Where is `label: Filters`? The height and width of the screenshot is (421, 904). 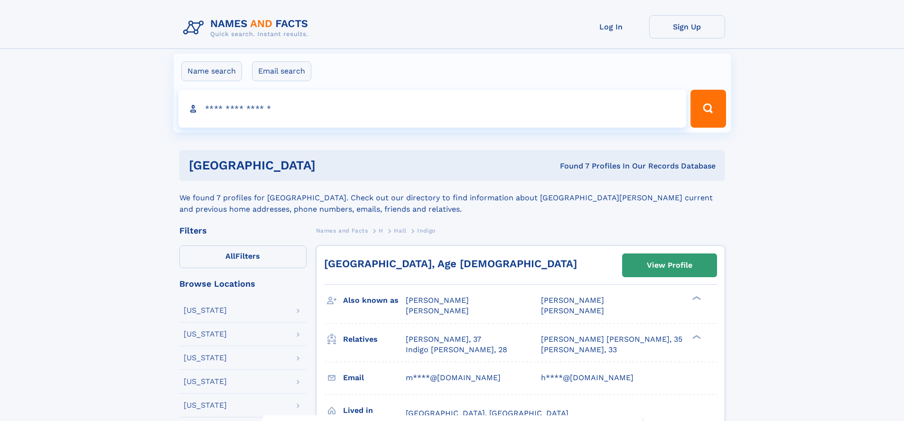
label: Filters is located at coordinates (243, 257).